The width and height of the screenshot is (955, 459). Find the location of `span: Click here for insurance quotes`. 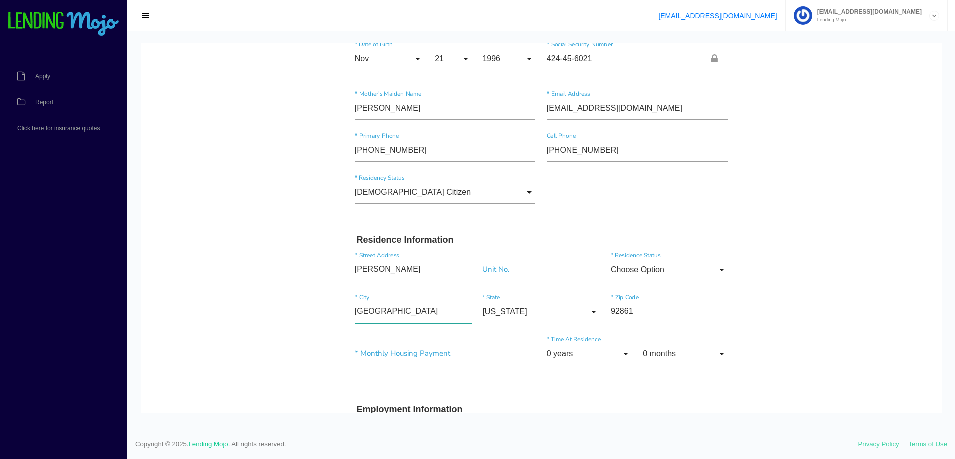

span: Click here for insurance quotes is located at coordinates (58, 128).